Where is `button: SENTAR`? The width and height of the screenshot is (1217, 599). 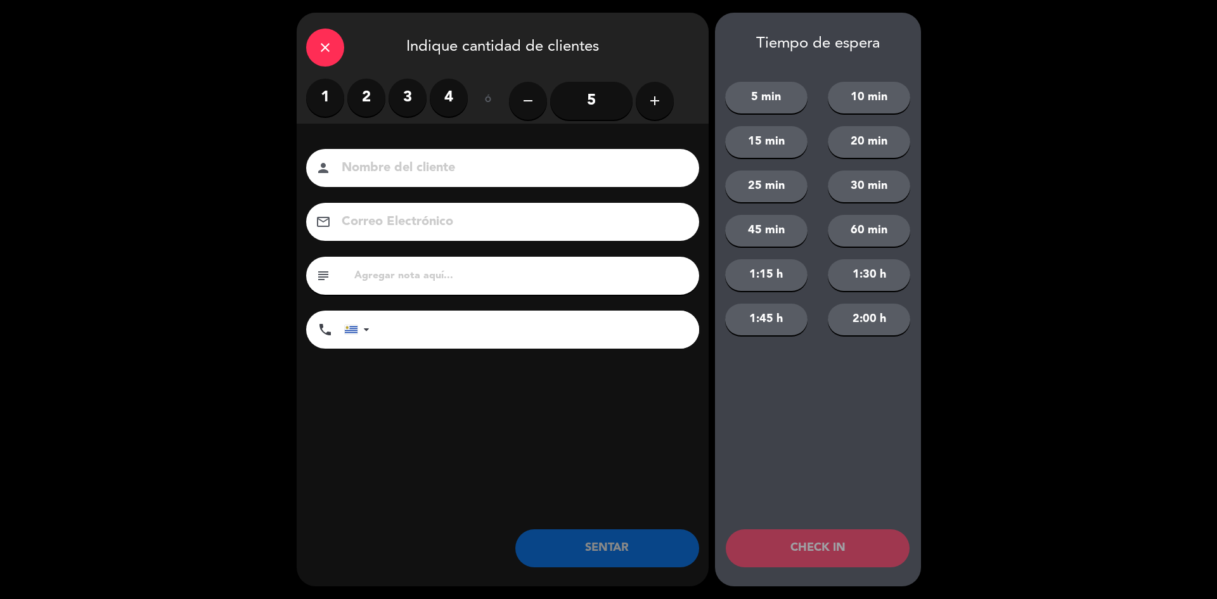
button: SENTAR is located at coordinates (607, 548).